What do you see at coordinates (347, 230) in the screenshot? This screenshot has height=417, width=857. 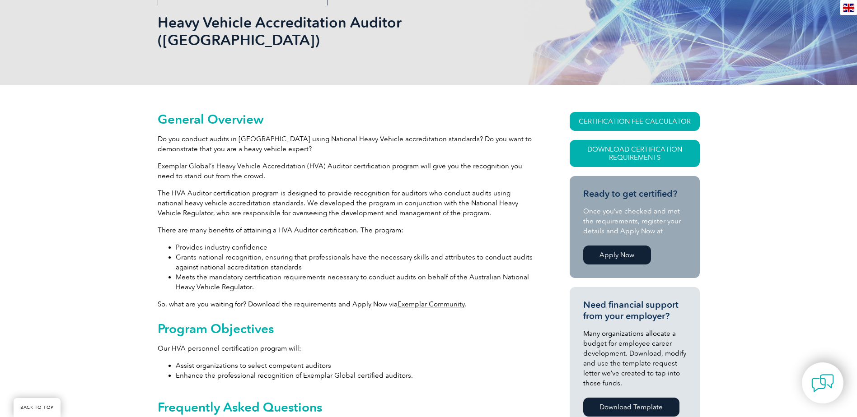 I see `p: There are many benefits of attaining a HVA Auditor certification. The program:` at bounding box center [347, 230].